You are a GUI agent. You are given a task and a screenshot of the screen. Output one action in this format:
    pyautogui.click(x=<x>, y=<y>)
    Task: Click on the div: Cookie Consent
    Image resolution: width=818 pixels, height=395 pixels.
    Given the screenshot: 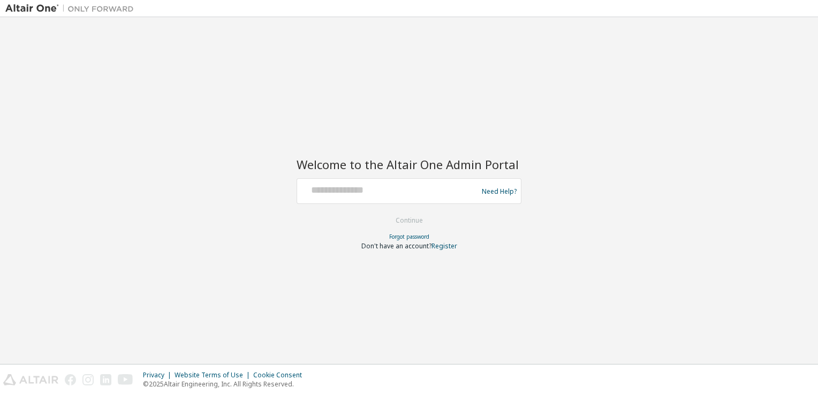 What is the action you would take?
    pyautogui.click(x=280, y=375)
    